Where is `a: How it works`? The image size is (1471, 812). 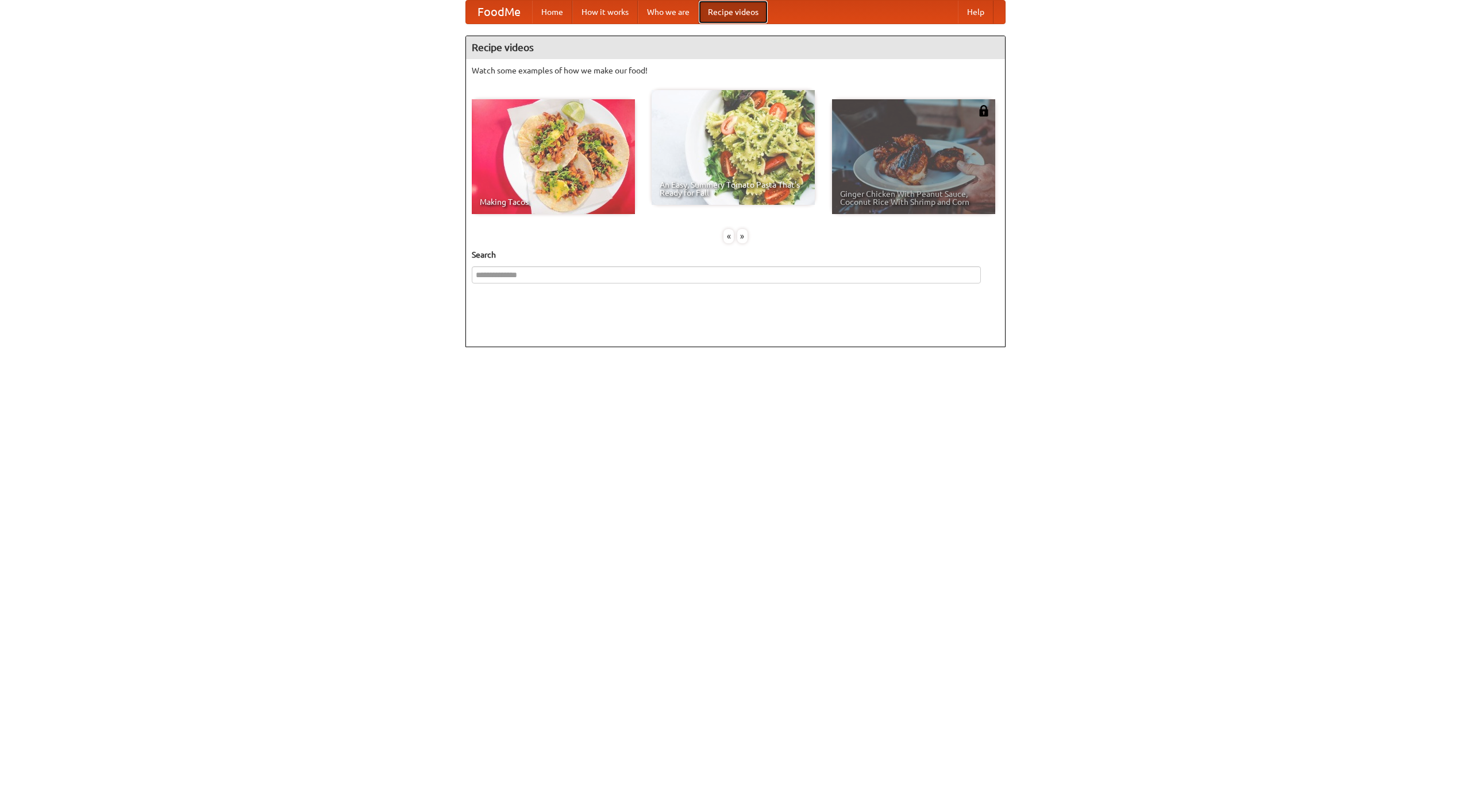
a: How it works is located at coordinates (605, 12).